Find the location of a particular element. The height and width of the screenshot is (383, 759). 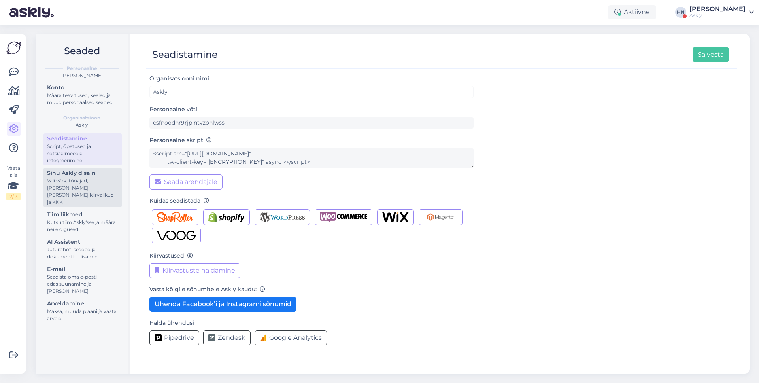

img: Askly Logo is located at coordinates (14, 48).